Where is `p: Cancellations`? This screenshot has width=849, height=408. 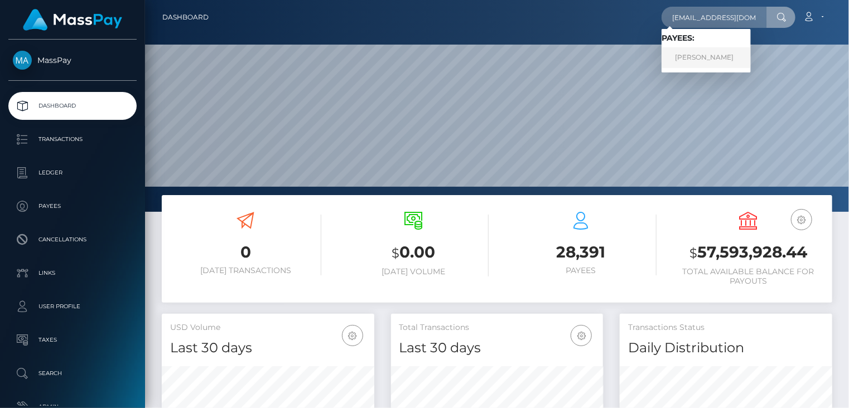 p: Cancellations is located at coordinates (73, 240).